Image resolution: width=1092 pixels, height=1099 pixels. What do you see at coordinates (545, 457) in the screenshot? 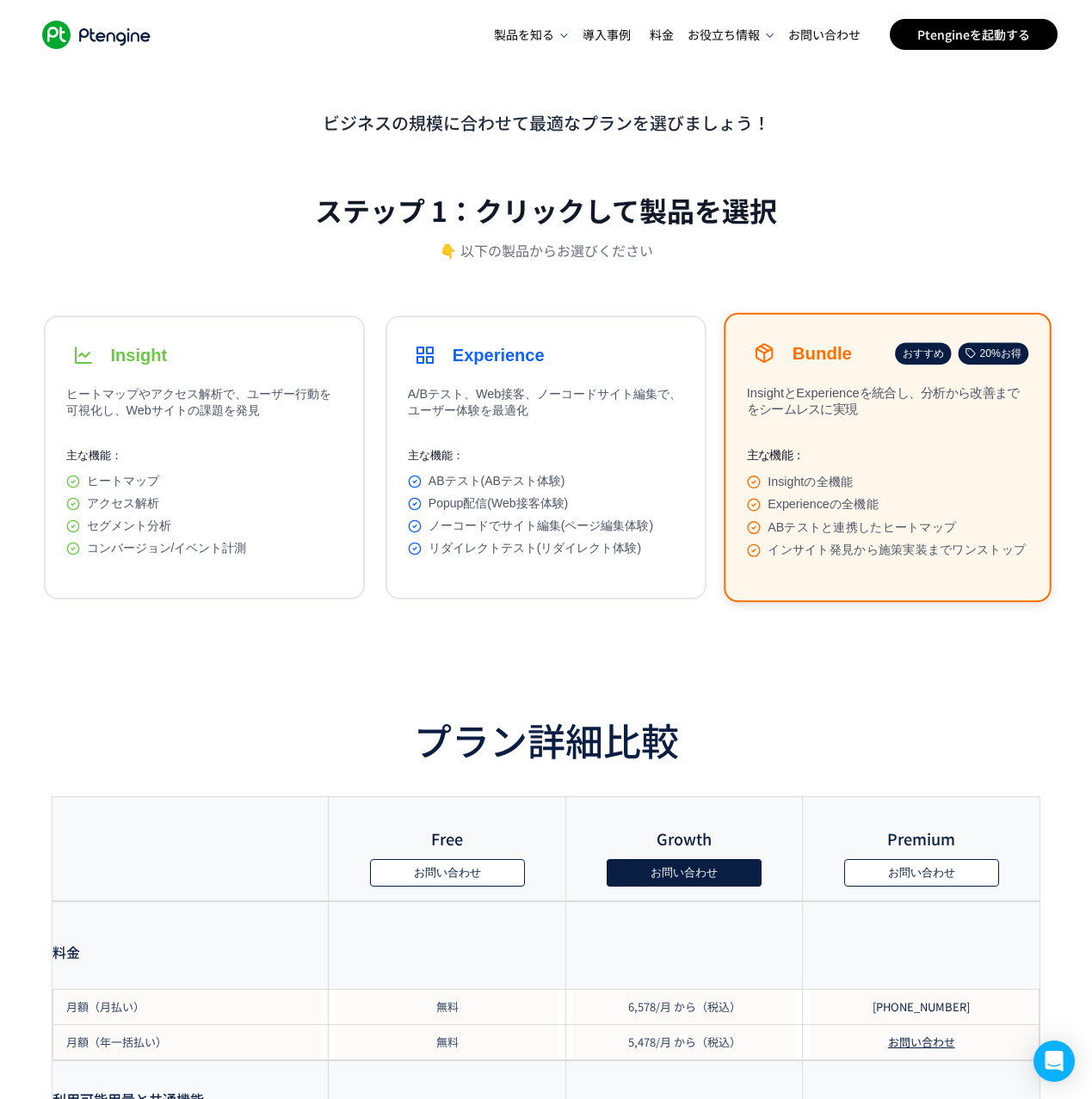
I see `button: ExperienceA/Bテスト、Web接客、ノーコードサイト編集で、ユーザー体験を最適化主な機能：ABテスト(ABテスト体験)Popup配信(Web接客体験)ノーコードでサイト編集(ページ編集...` at bounding box center [545, 457].